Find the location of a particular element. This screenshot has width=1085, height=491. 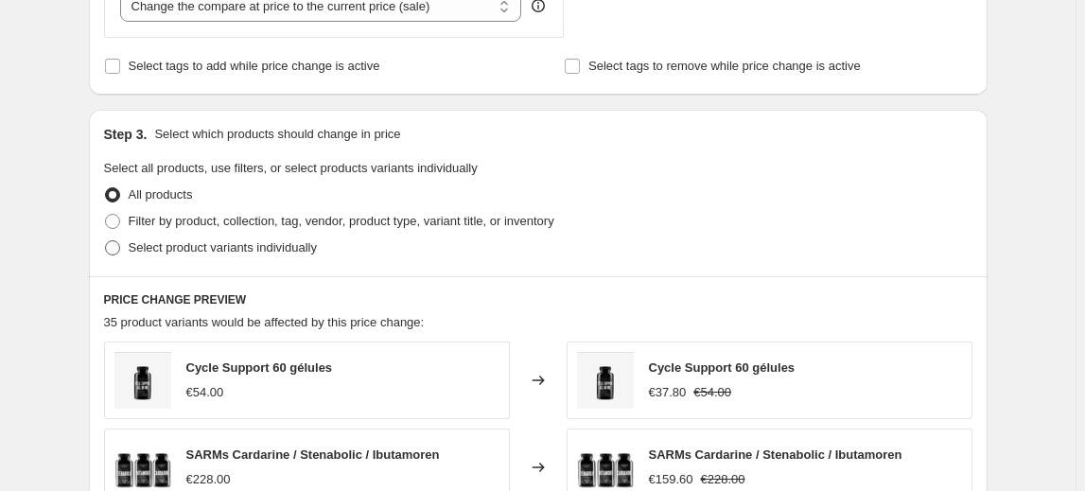

div: €54.00 is located at coordinates (205, 393).